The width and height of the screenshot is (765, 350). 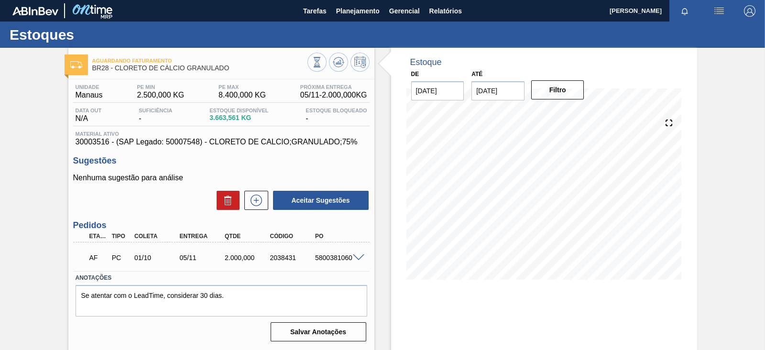 What do you see at coordinates (238, 118) in the screenshot?
I see `span: 3.663,561 KG` at bounding box center [238, 118].